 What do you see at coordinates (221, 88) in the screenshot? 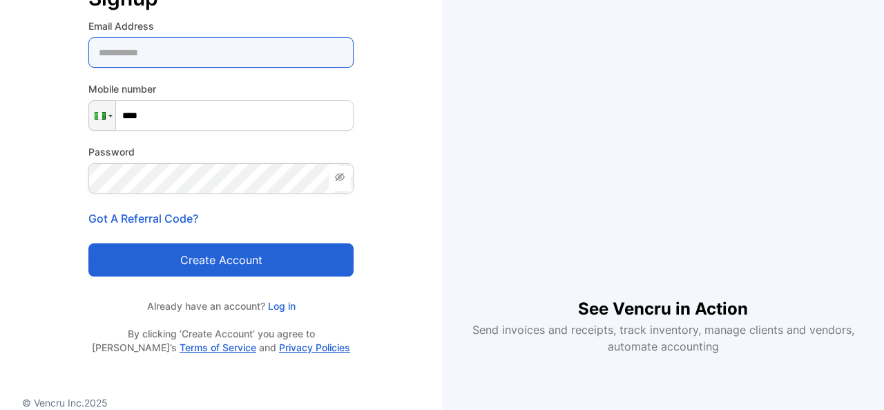
I see `label: Mobile number` at bounding box center [221, 88].